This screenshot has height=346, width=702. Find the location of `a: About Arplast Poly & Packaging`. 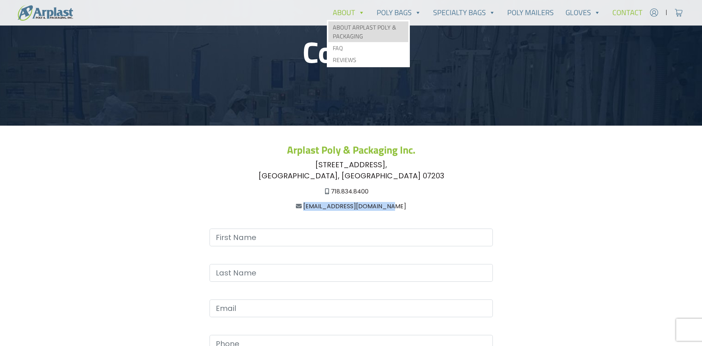

a: About Arplast Poly & Packaging is located at coordinates (368, 32).